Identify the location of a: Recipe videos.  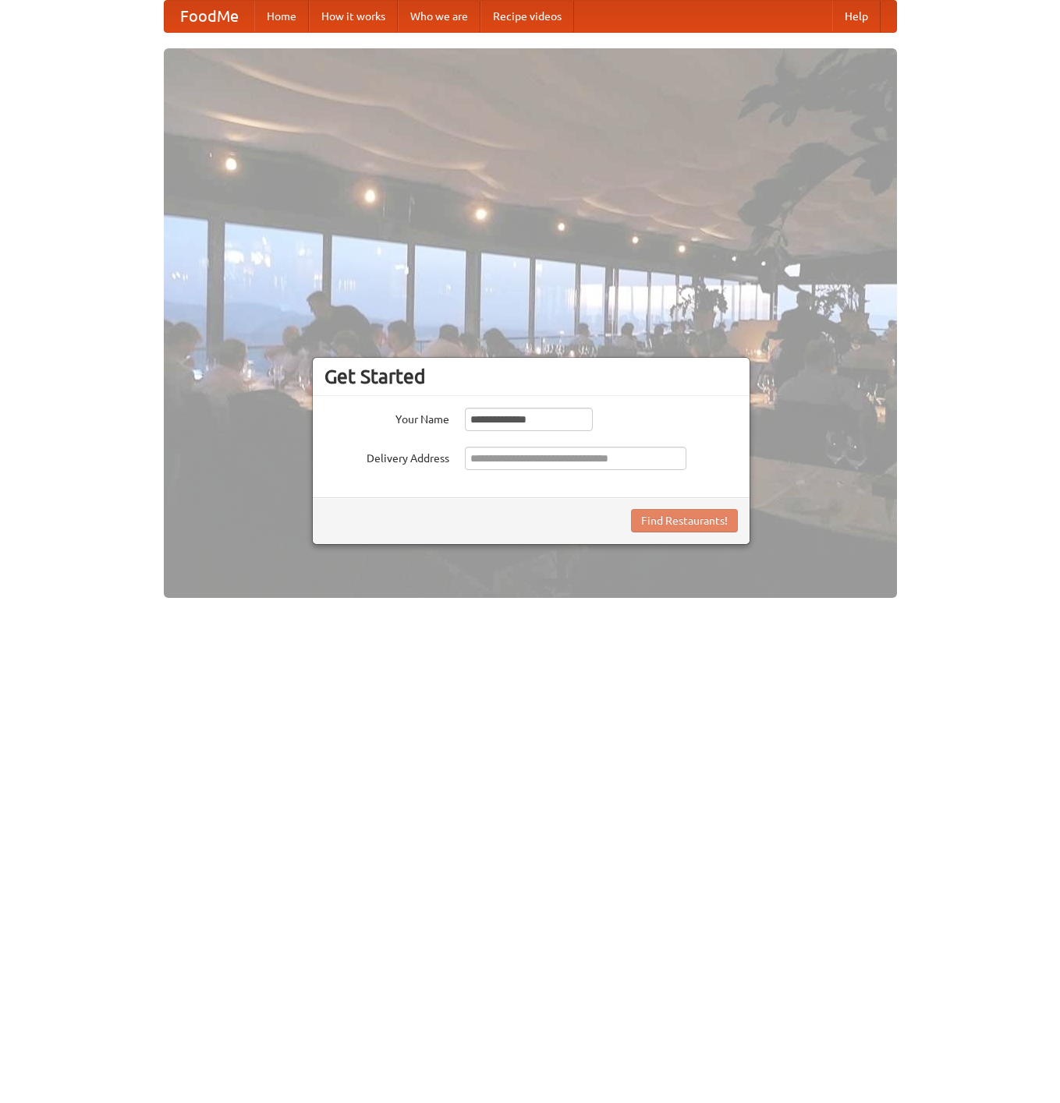
(527, 16).